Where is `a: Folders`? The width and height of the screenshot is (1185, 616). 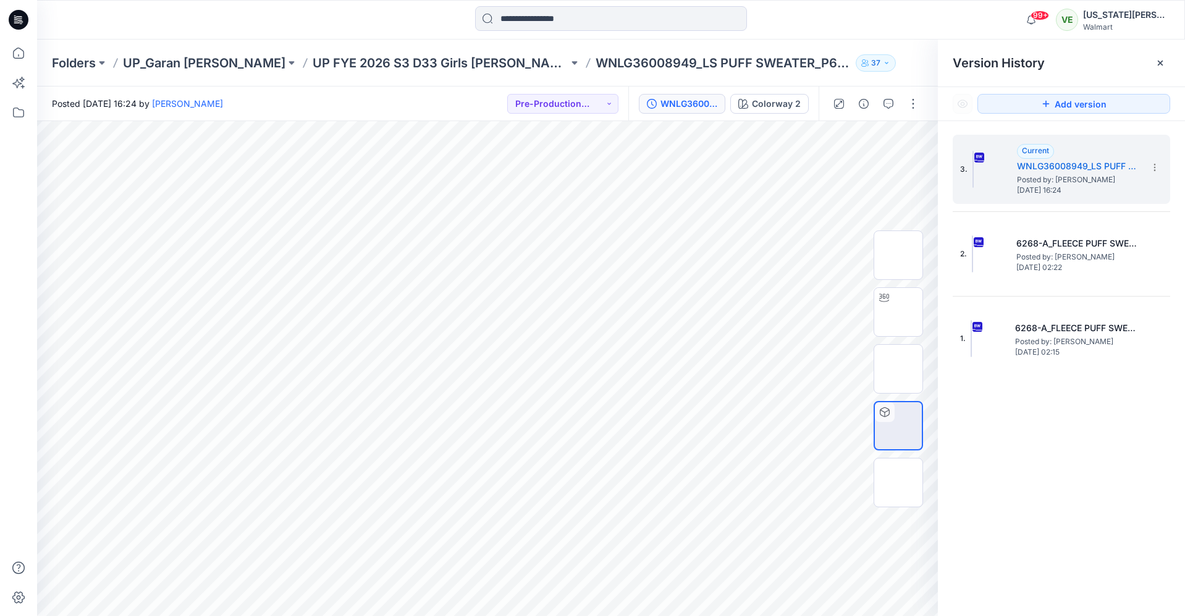
a: Folders is located at coordinates (74, 63).